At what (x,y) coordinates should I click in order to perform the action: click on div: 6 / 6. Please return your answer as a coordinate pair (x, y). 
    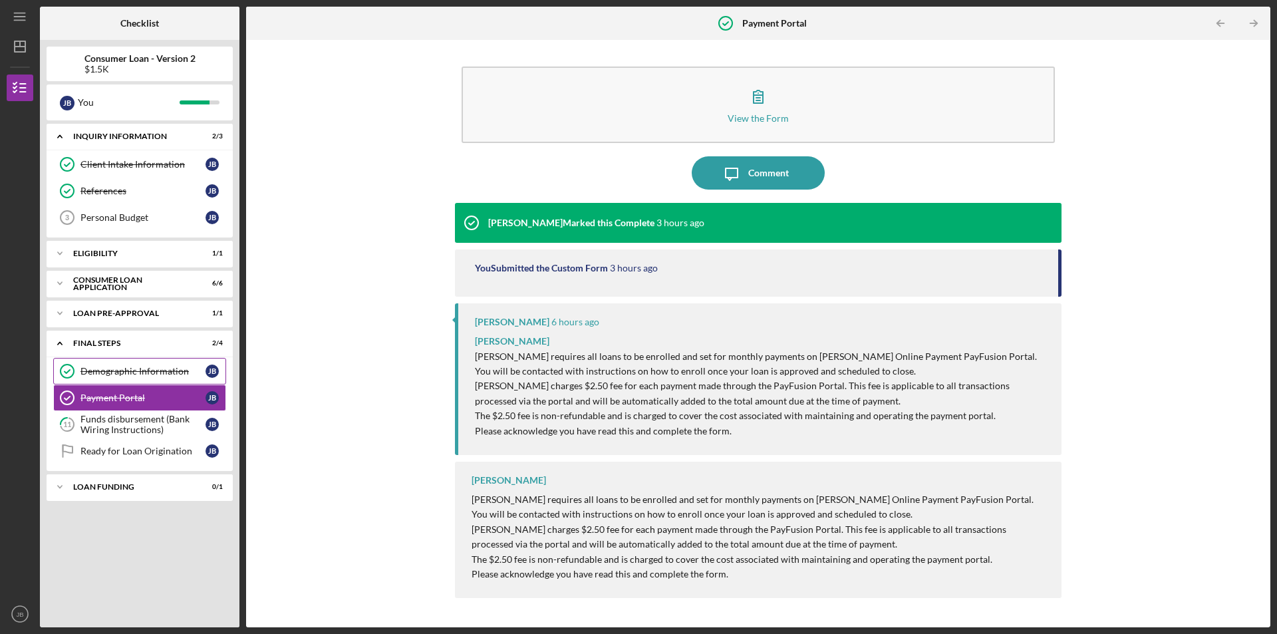
    Looking at the image, I should click on (211, 283).